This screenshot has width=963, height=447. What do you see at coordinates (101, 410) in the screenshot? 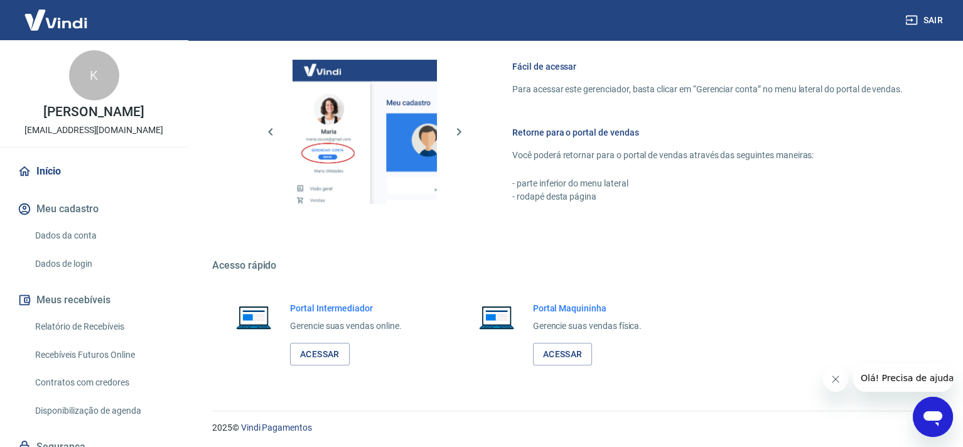
I see `a: Disponibilização de agenda` at bounding box center [101, 410].